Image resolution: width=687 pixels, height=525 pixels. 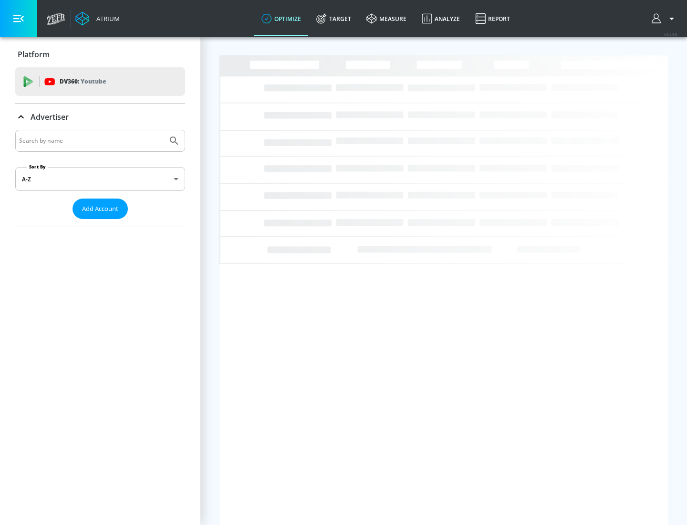 What do you see at coordinates (33, 54) in the screenshot?
I see `p: Platform` at bounding box center [33, 54].